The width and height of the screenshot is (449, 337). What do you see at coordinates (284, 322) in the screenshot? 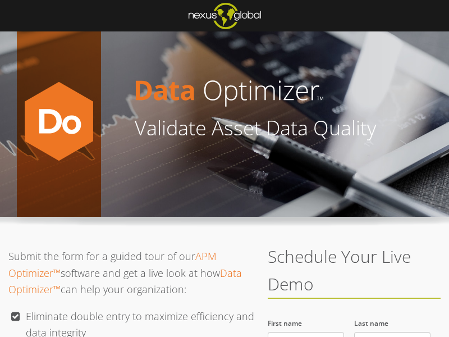
I see `span: First name` at bounding box center [284, 322].